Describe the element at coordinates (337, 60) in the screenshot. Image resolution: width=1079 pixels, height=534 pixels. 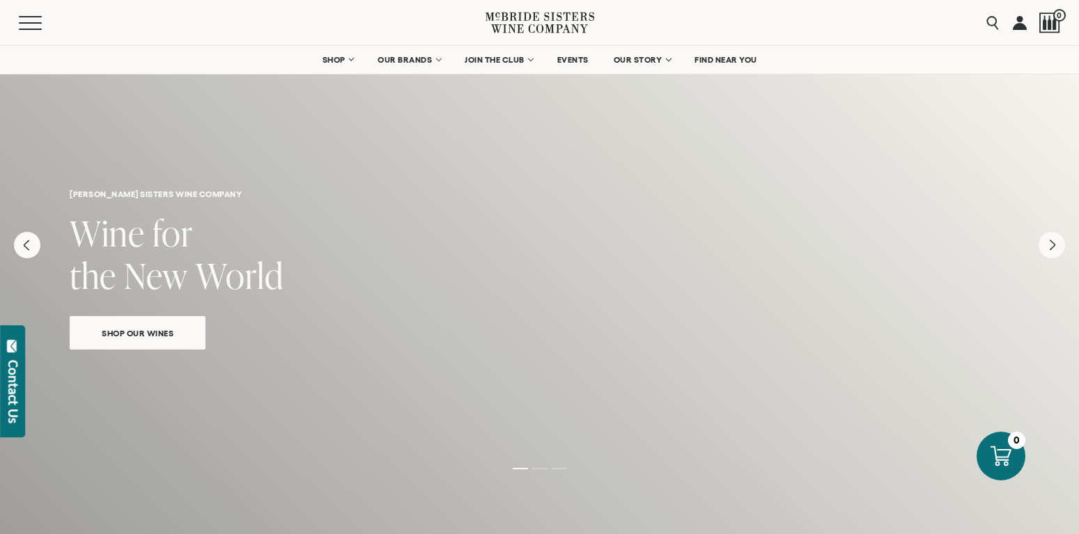
I see `a: SHOP` at that location.